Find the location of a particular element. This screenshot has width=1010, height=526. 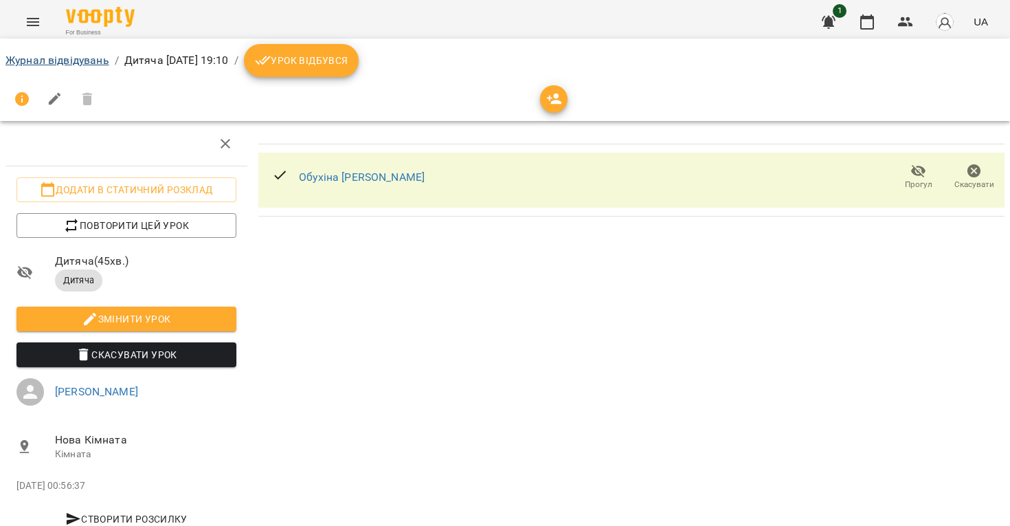

img: avatar_s.png is located at coordinates (945, 22).